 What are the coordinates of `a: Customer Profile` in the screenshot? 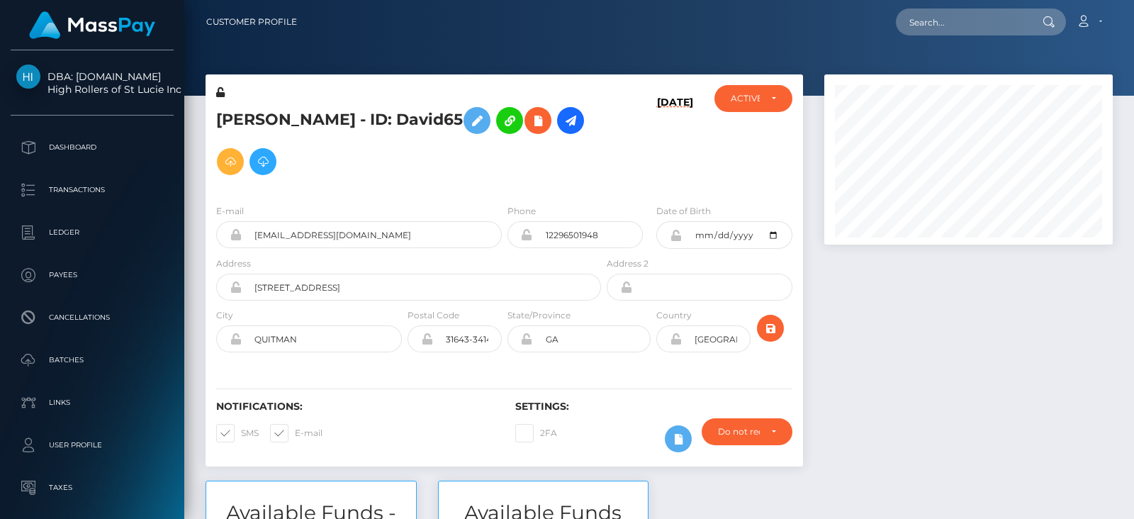 It's located at (252, 22).